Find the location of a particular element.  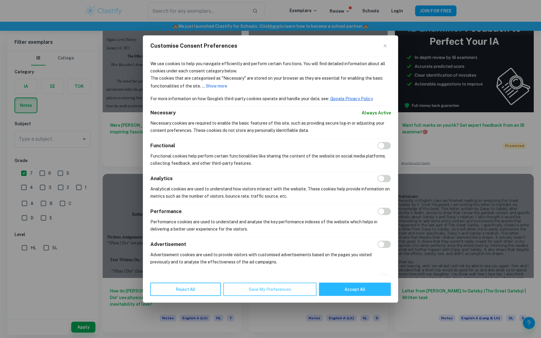

button: Performance is located at coordinates (166, 212).